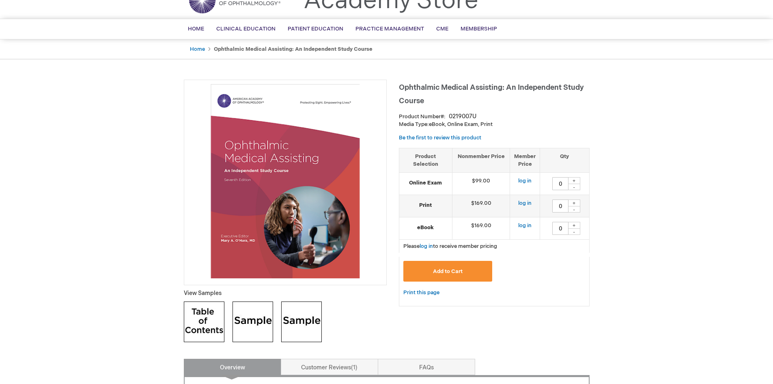  Describe the element at coordinates (442, 29) in the screenshot. I see `span: CME` at that location.